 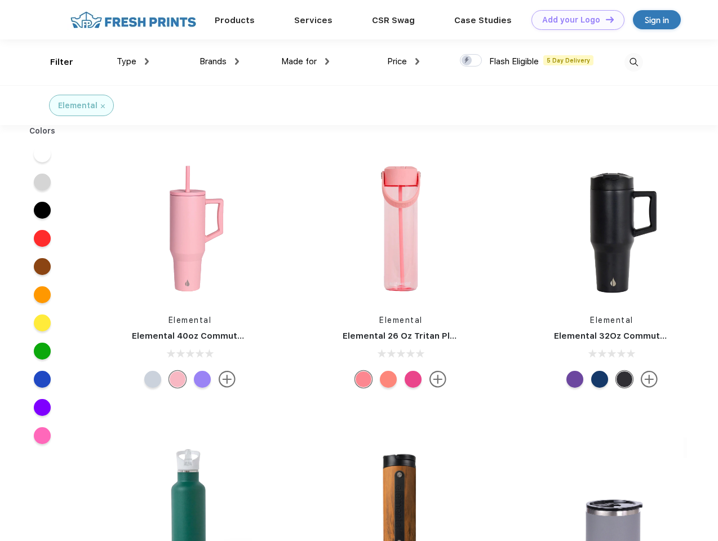 I want to click on div: Black, so click(x=625, y=379).